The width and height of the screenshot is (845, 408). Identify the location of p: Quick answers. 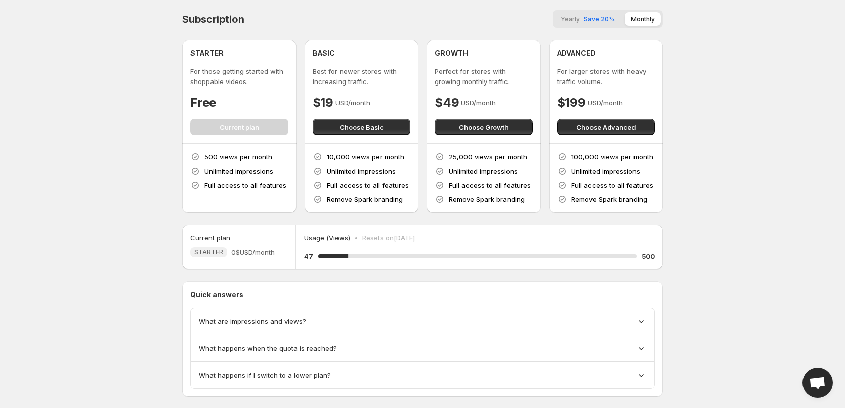
(423, 294).